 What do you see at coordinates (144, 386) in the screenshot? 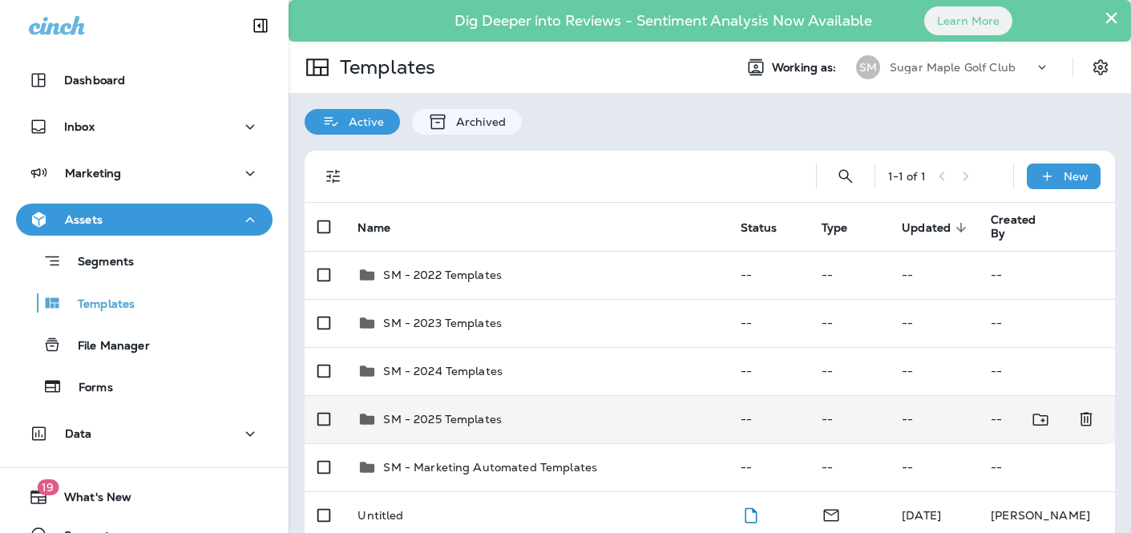
I see `button: Forms` at bounding box center [144, 386].